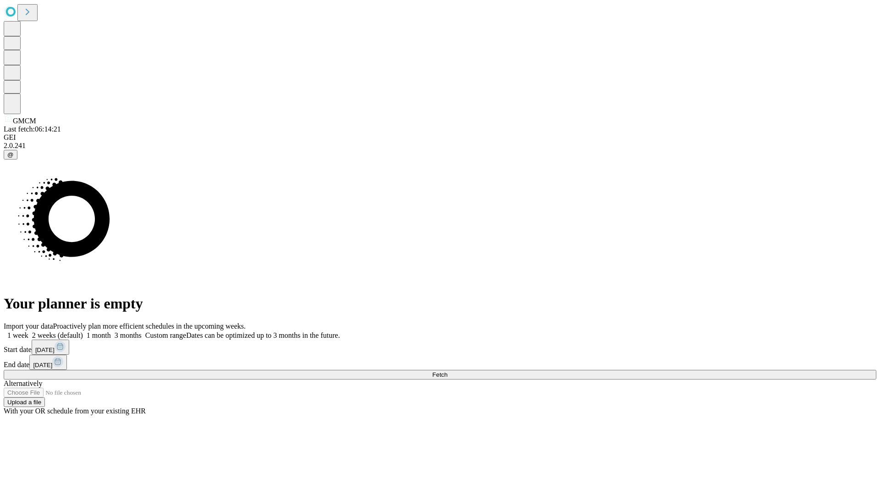 The height and width of the screenshot is (495, 880). What do you see at coordinates (165, 335) in the screenshot?
I see `span: Custom range` at bounding box center [165, 335].